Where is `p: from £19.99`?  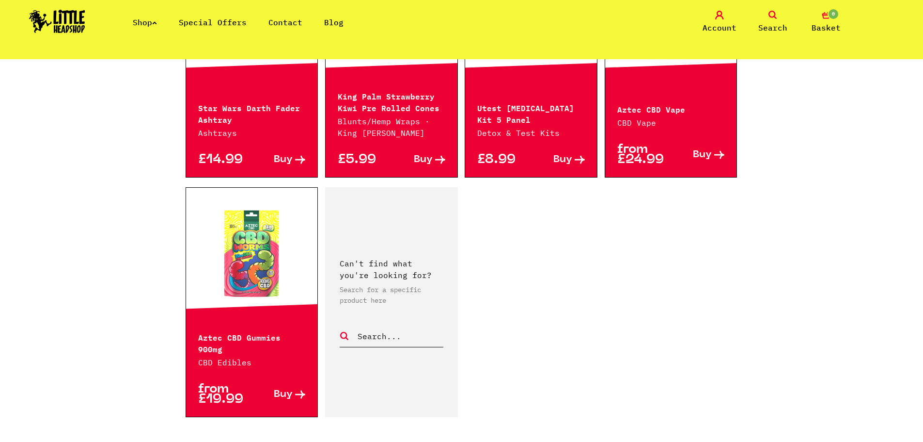
p: from £19.99 is located at coordinates (225, 394).